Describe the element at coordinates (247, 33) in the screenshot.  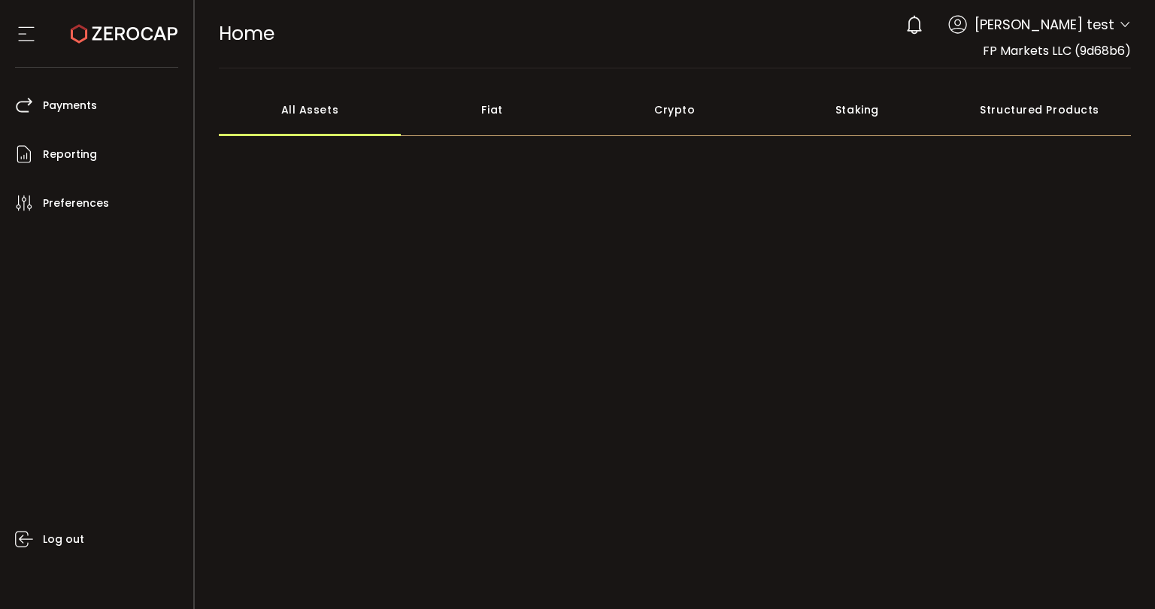
I see `span: Home` at that location.